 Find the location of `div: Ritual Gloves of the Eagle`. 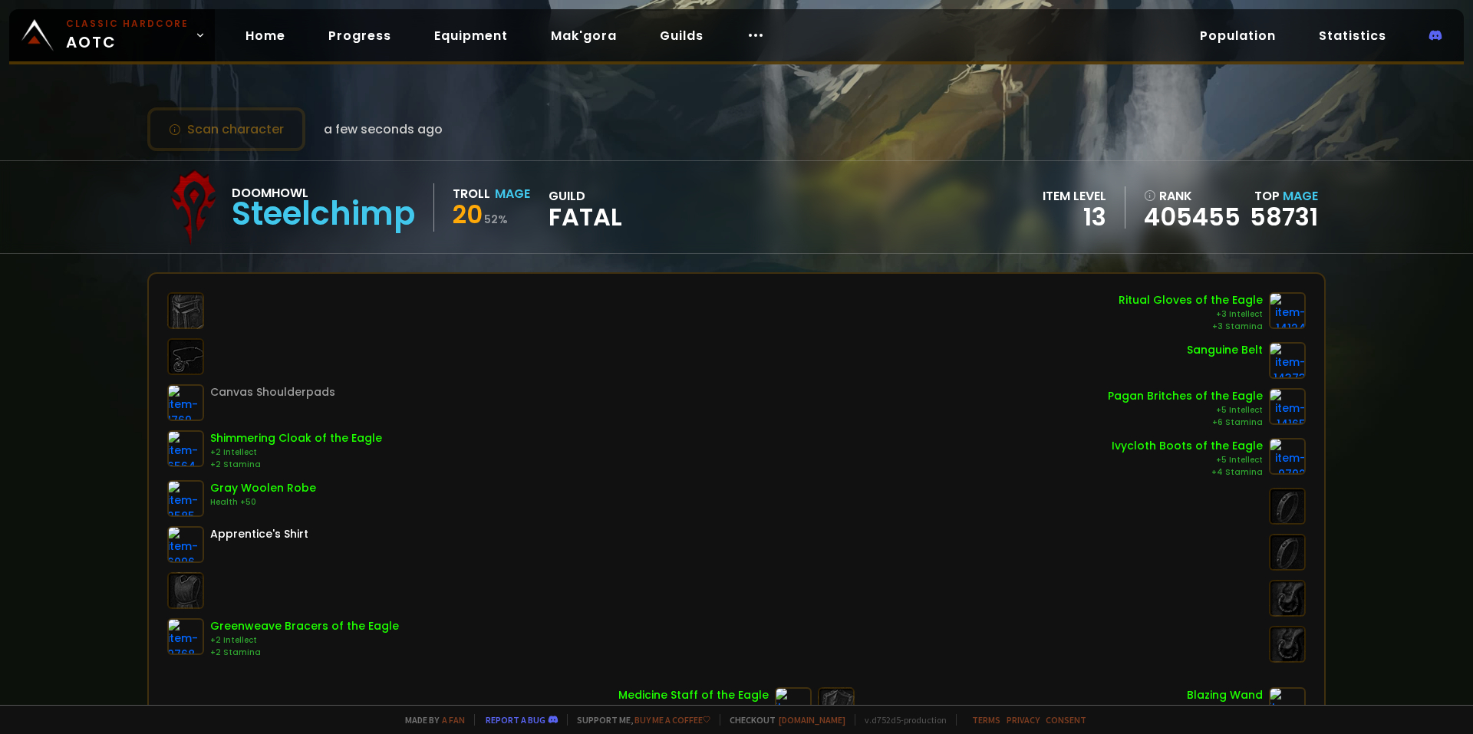

div: Ritual Gloves of the Eagle is located at coordinates (1190, 300).